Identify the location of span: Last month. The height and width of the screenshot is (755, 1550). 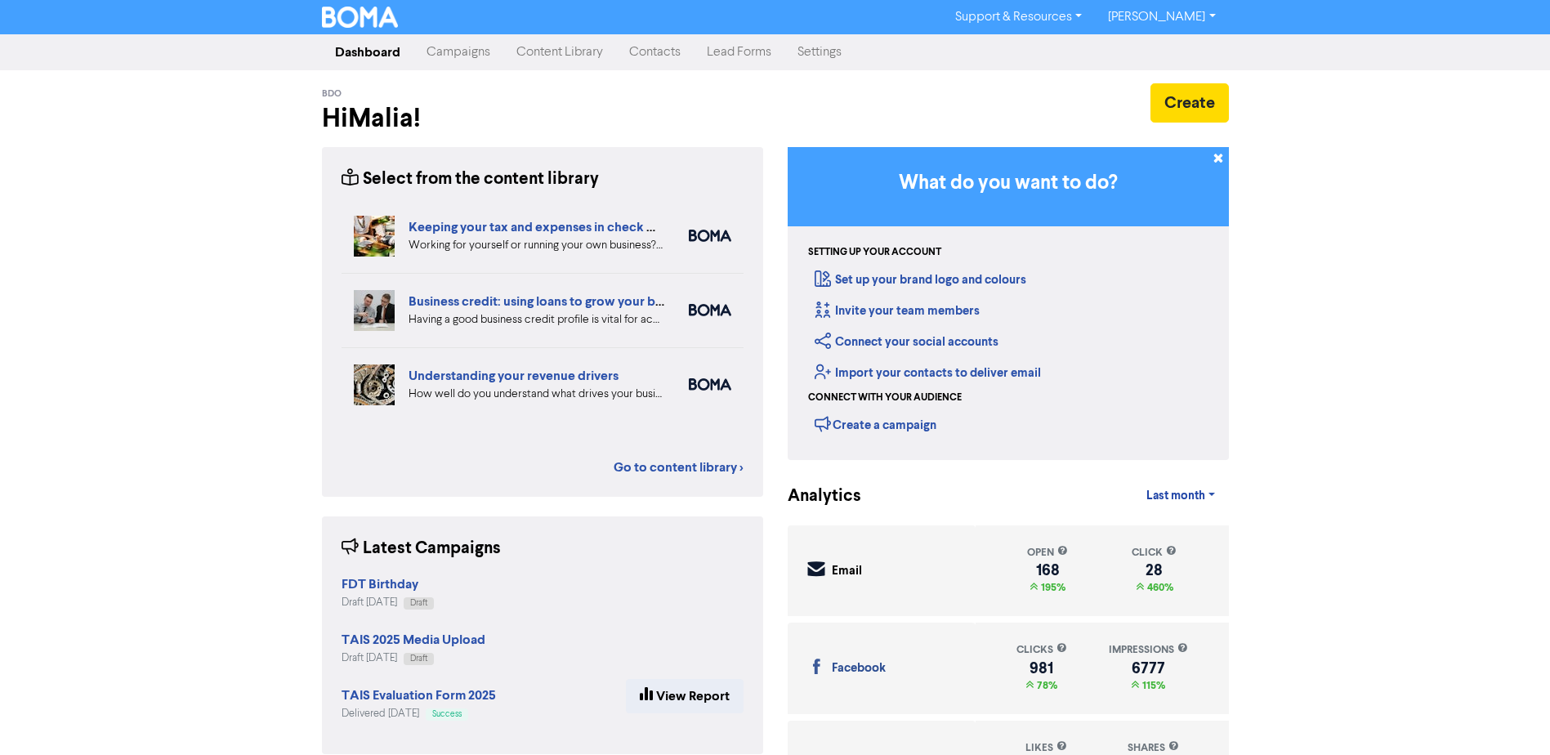
(1176, 496).